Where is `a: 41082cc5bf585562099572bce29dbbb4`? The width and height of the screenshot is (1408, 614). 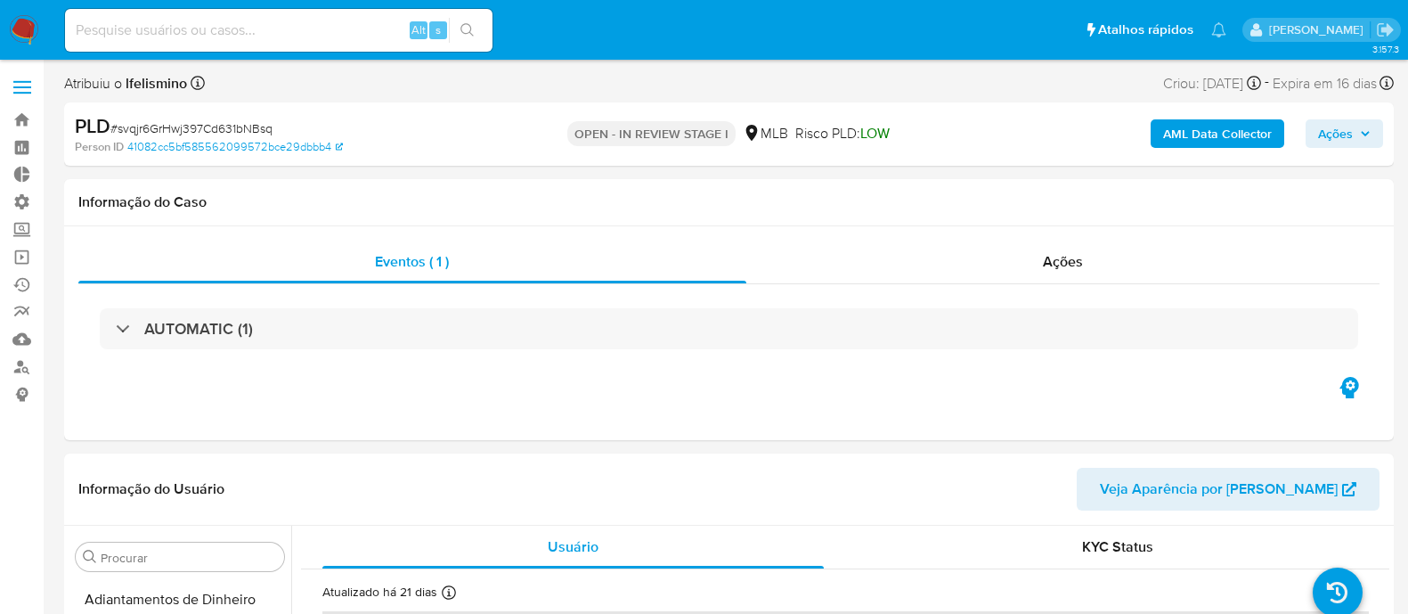
a: 41082cc5bf585562099572bce29dbbb4 is located at coordinates (235, 147).